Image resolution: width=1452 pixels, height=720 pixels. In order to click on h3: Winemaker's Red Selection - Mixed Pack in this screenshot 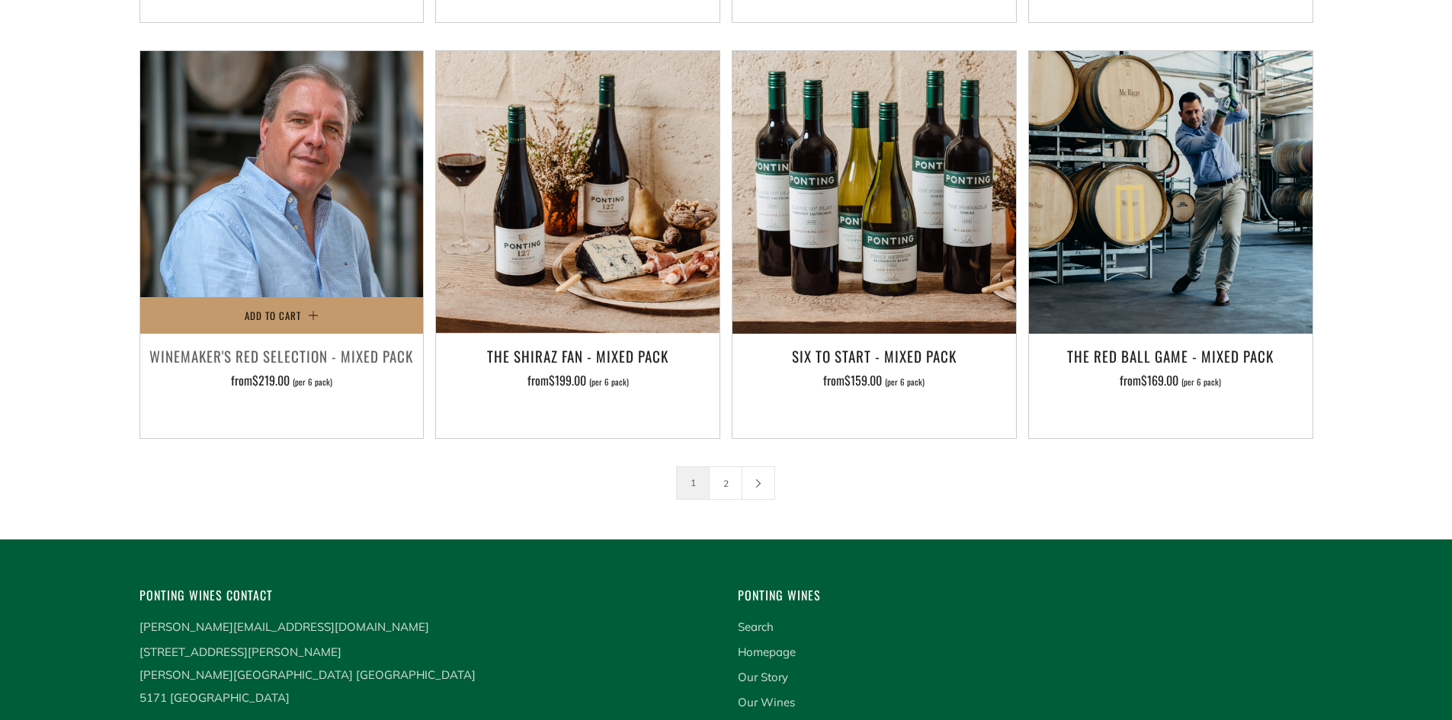, I will do `click(282, 356)`.